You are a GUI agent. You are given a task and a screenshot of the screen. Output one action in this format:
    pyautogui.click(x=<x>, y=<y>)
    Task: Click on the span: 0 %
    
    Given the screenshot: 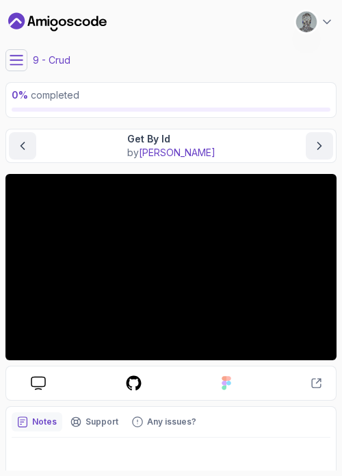 What is the action you would take?
    pyautogui.click(x=20, y=94)
    